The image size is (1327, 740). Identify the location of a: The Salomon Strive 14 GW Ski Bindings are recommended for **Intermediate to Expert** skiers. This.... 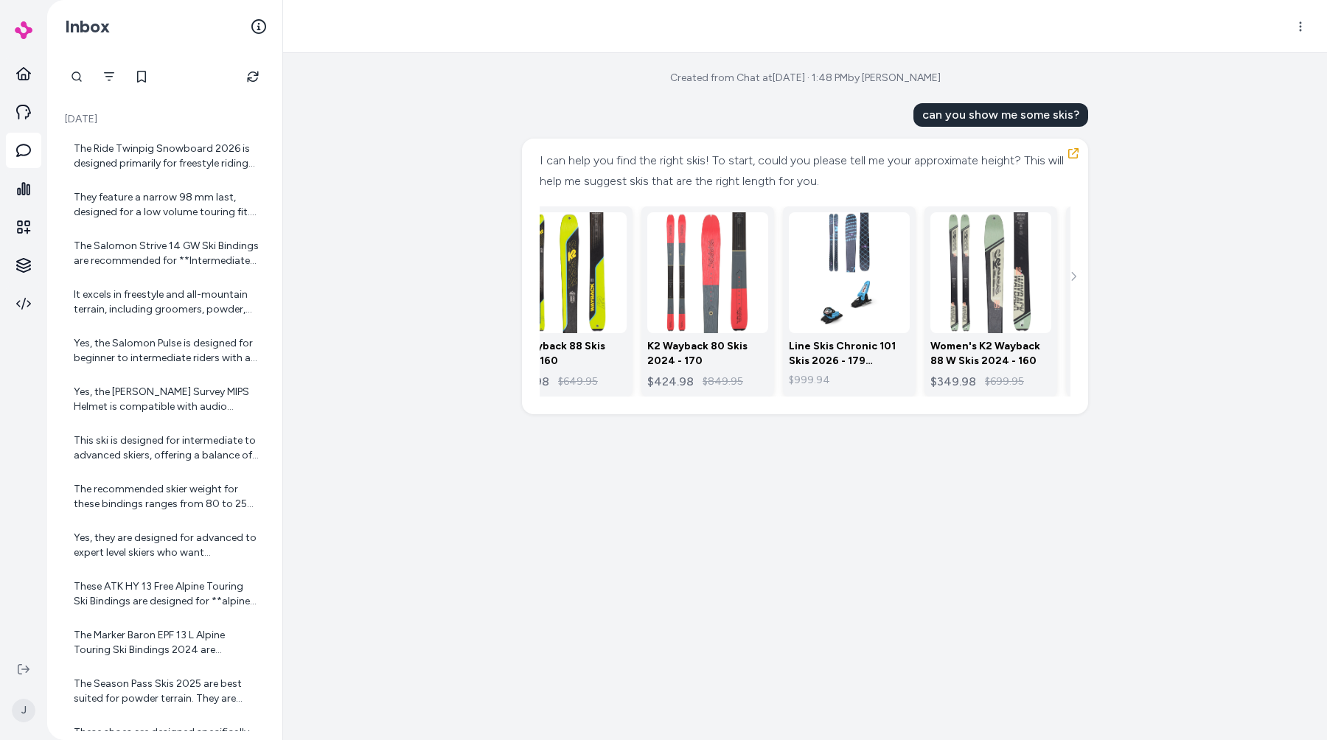
(164, 254).